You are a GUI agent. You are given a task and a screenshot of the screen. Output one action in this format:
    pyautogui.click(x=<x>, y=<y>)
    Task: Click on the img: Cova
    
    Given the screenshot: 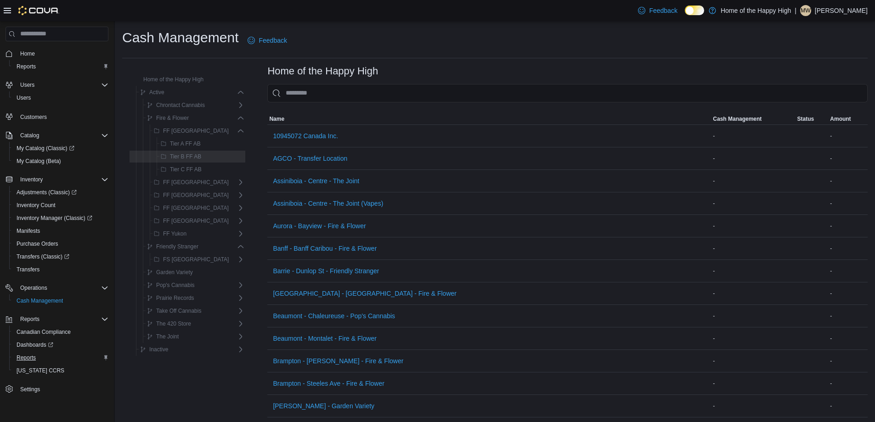 What is the action you would take?
    pyautogui.click(x=39, y=11)
    